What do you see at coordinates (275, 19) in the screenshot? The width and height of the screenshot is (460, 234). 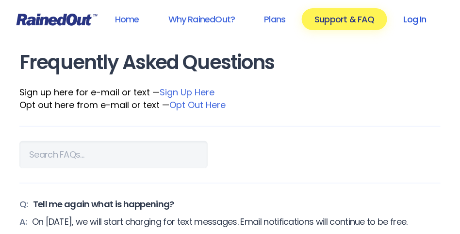 I see `a: Plans` at bounding box center [275, 19].